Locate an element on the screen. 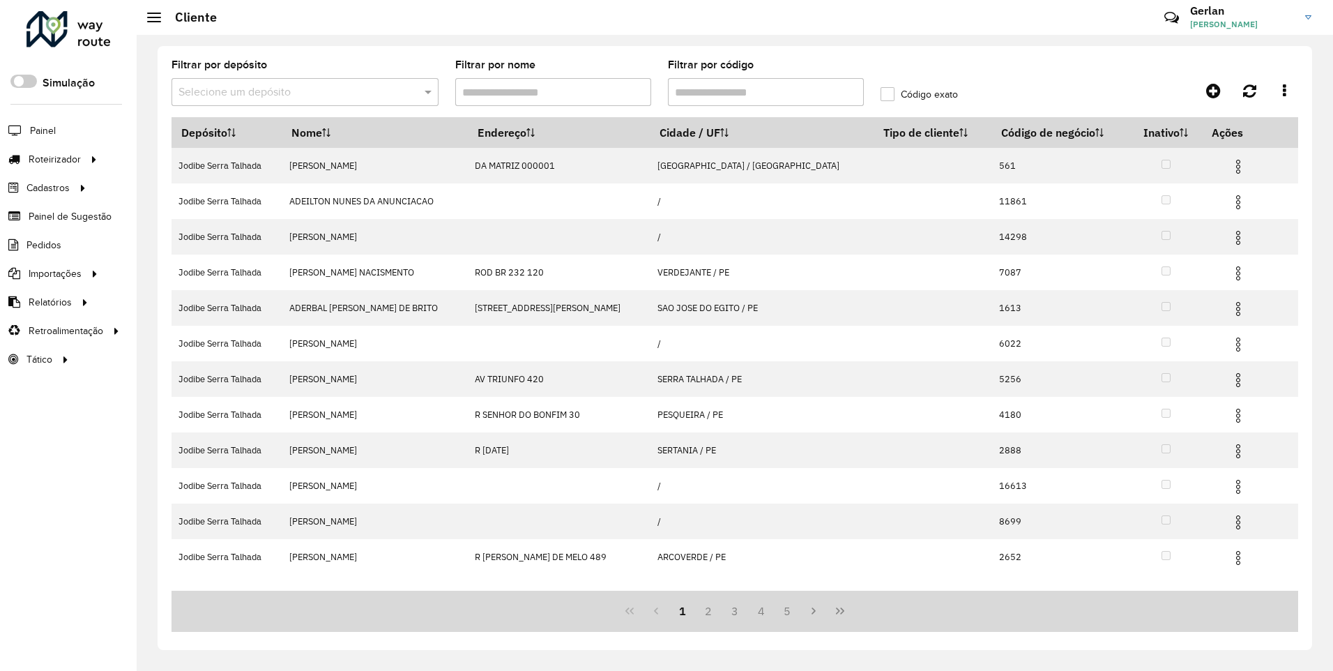 This screenshot has width=1333, height=671. td: VERDEJANTE / PE is located at coordinates (762, 272).